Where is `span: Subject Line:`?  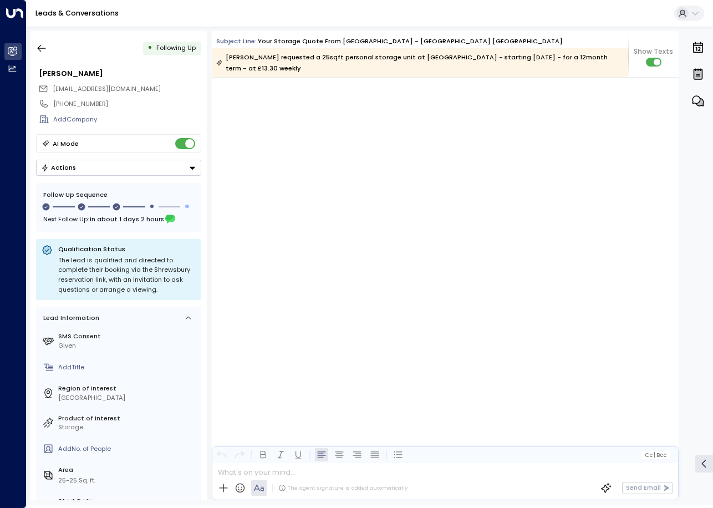
span: Subject Line: is located at coordinates (236, 41).